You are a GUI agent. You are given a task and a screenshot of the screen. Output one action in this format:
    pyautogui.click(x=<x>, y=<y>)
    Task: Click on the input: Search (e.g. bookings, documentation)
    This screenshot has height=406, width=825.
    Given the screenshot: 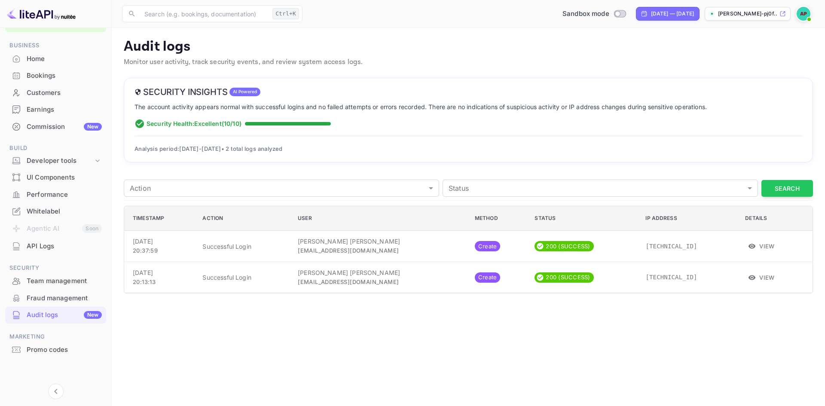 What is the action you would take?
    pyautogui.click(x=204, y=14)
    